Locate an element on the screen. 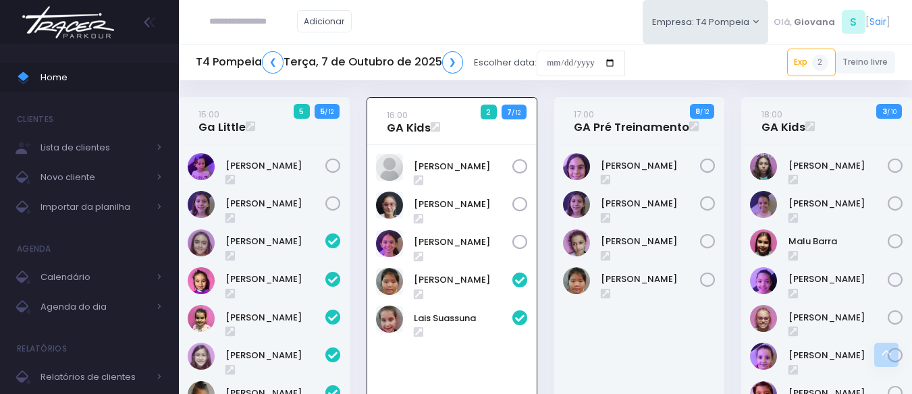 The height and width of the screenshot is (394, 912). img: Filomena Caruso Grano is located at coordinates (764, 167).